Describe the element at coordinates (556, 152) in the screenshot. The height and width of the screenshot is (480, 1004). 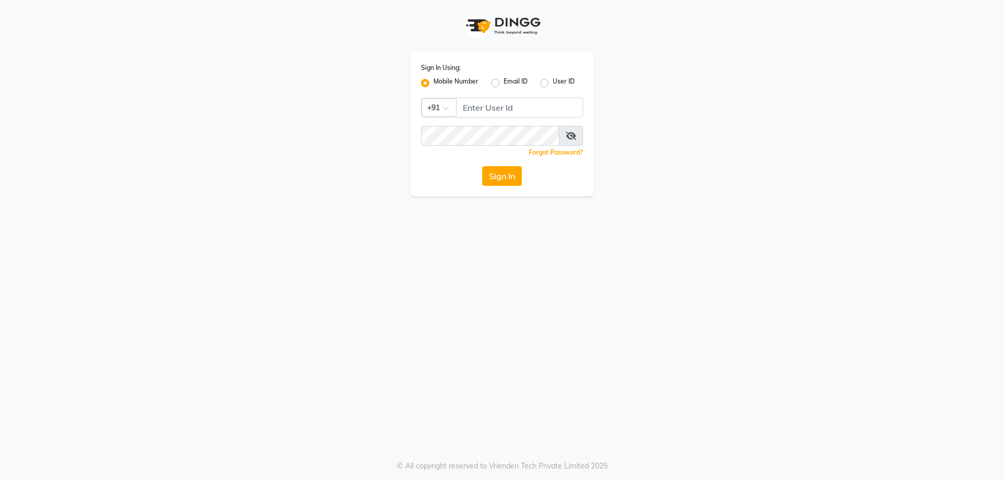
I see `a: Forgot Password?` at that location.